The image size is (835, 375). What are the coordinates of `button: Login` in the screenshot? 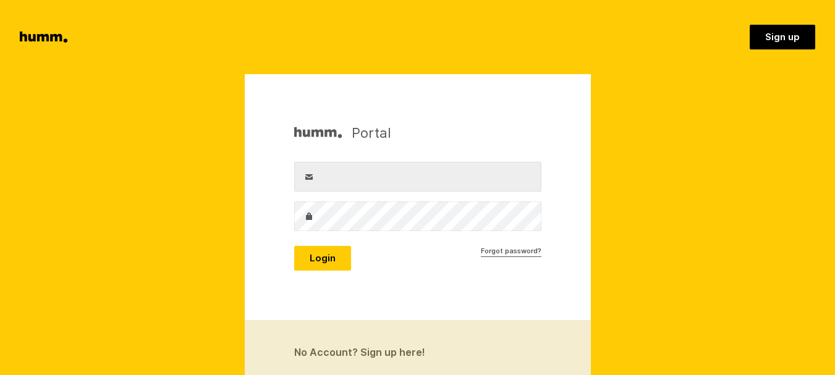 It's located at (323, 258).